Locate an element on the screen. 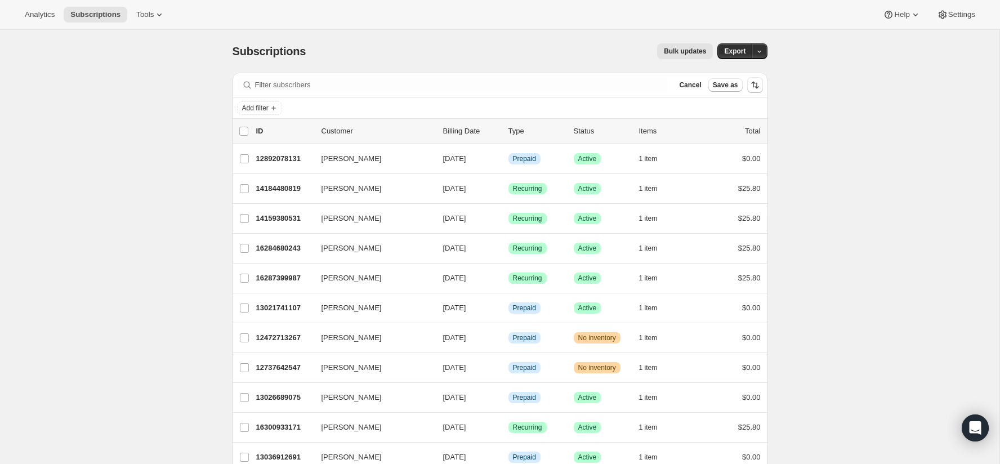 The height and width of the screenshot is (464, 1000). input: Filter subscribers is located at coordinates (462, 85).